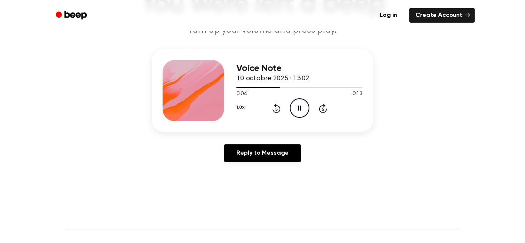  What do you see at coordinates (442, 15) in the screenshot?
I see `a: Create Account` at bounding box center [442, 15].